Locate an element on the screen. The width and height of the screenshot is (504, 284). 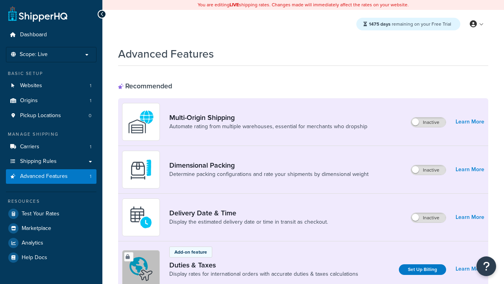
button: Open Resource Center is located at coordinates (486, 266).